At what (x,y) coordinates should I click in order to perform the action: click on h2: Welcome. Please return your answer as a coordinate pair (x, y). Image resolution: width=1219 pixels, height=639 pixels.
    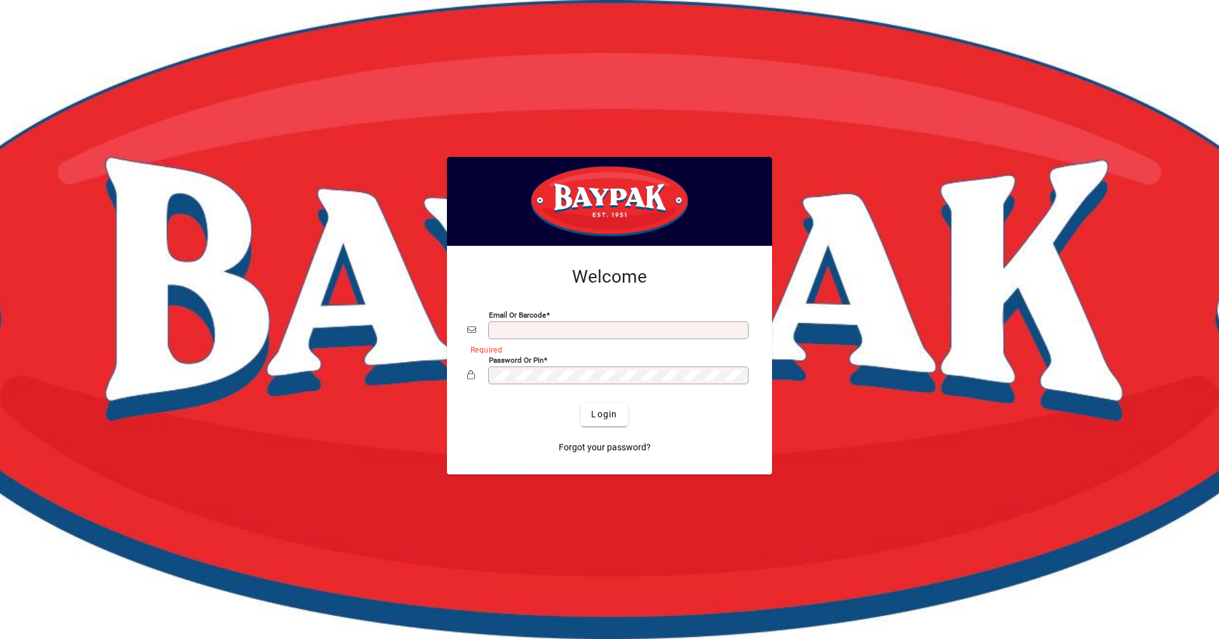
    Looking at the image, I should click on (609, 277).